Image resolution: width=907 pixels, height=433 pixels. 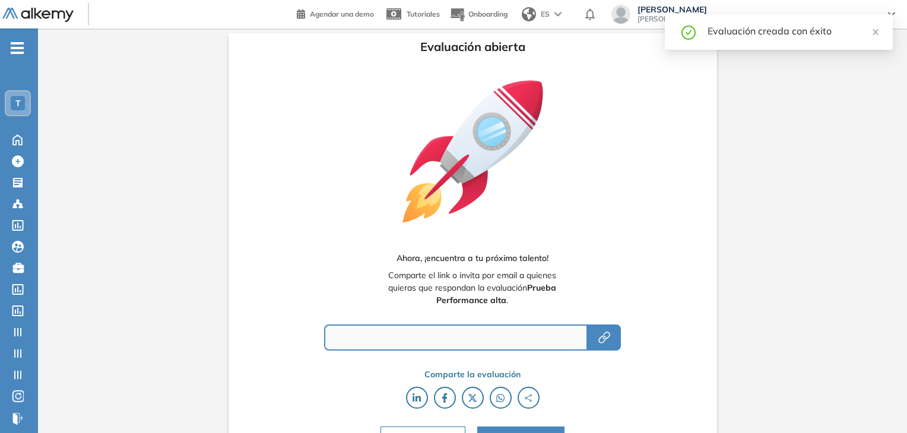 What do you see at coordinates (335, 13) in the screenshot?
I see `a: Agendar una demo` at bounding box center [335, 13].